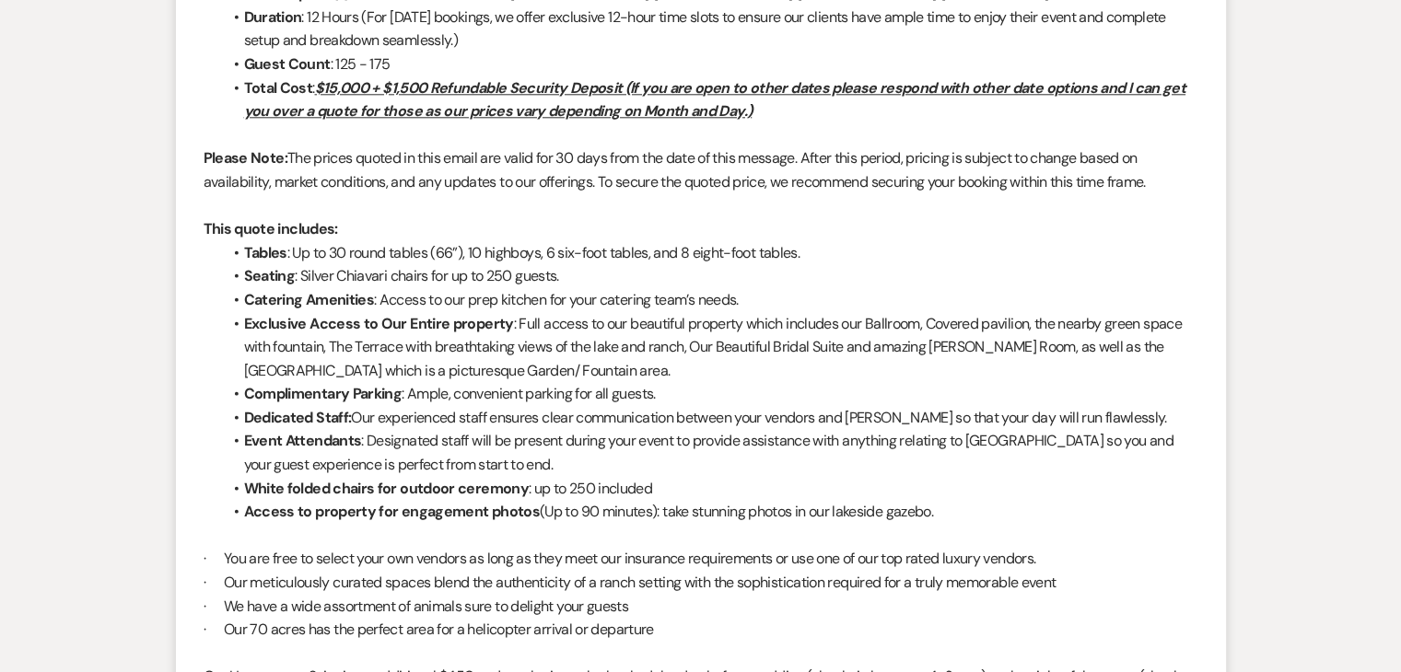 This screenshot has width=1401, height=672. Describe the element at coordinates (710, 300) in the screenshot. I see `li: : Access to our prep kitchen for your catering team’s needs.` at that location.